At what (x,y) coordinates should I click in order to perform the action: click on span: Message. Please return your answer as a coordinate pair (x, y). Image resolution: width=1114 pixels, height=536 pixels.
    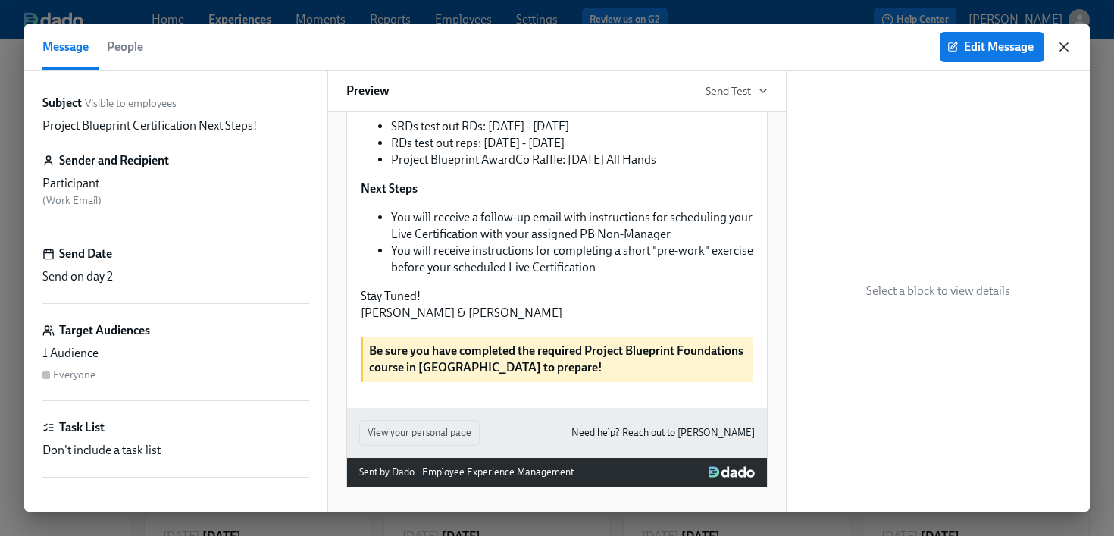
    Looking at the image, I should click on (65, 47).